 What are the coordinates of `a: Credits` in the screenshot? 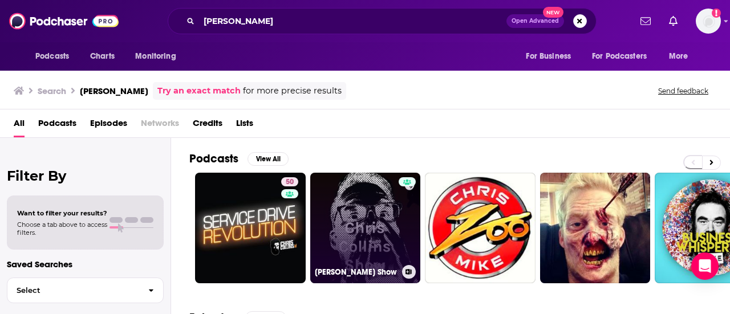 It's located at (208, 126).